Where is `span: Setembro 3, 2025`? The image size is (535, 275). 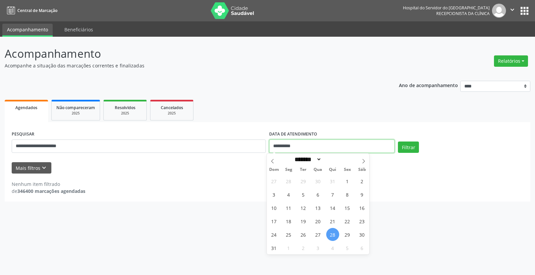
span: Setembro 3, 2025 is located at coordinates (318, 248).